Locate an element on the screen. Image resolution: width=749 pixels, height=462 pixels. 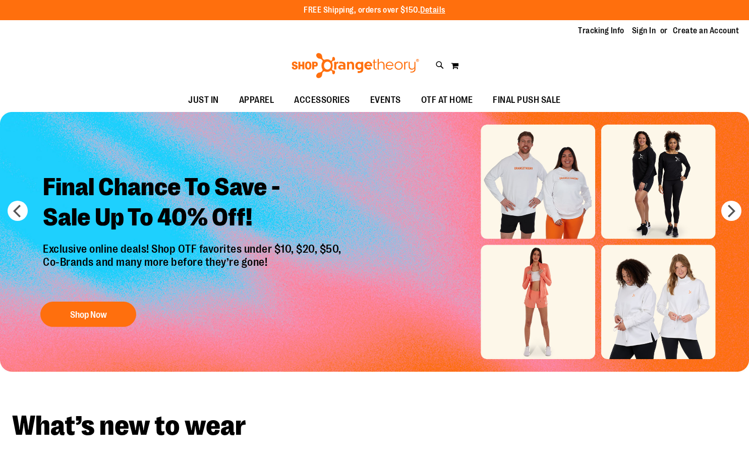
span: OTF AT HOME is located at coordinates (447, 100).